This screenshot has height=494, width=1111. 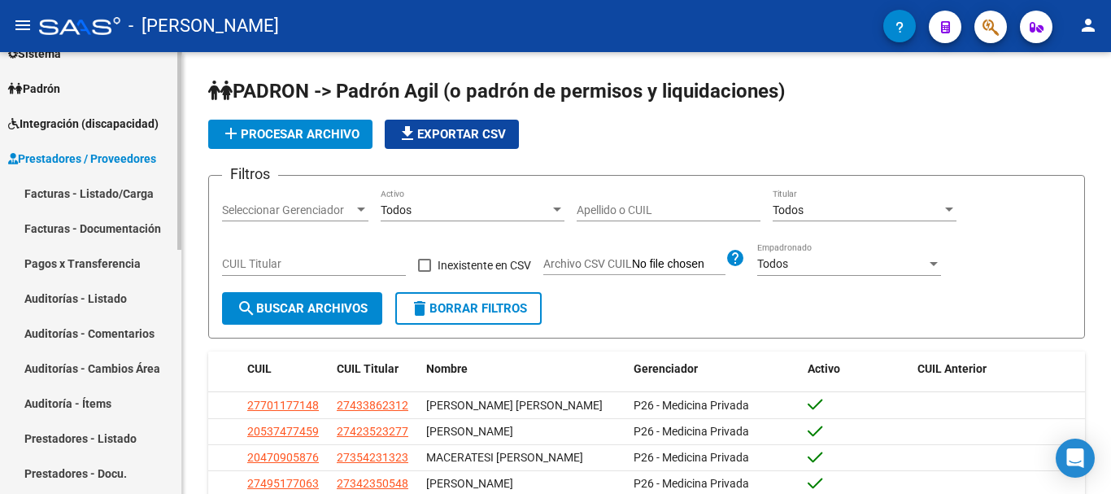 I want to click on datatable-header-cell: Activo, so click(x=856, y=368).